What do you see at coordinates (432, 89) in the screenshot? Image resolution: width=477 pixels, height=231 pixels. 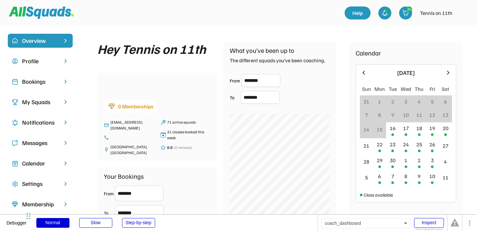 I see `div: Fri` at bounding box center [432, 89].